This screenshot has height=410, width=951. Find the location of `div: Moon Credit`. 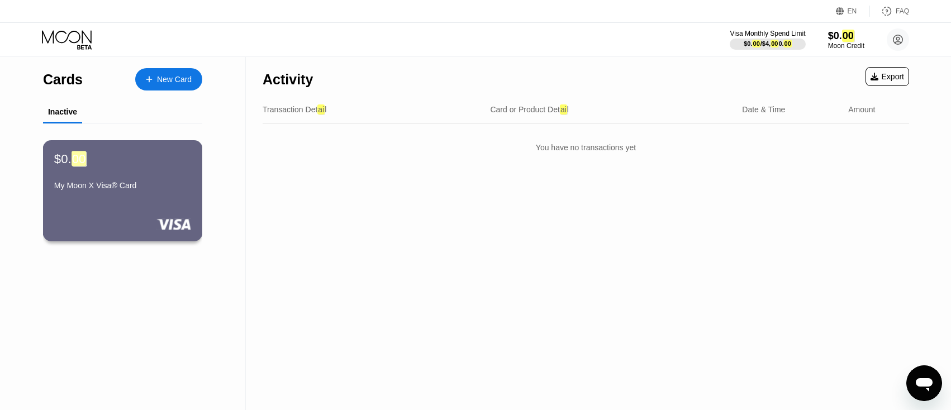

div: Moon Credit is located at coordinates (846, 46).